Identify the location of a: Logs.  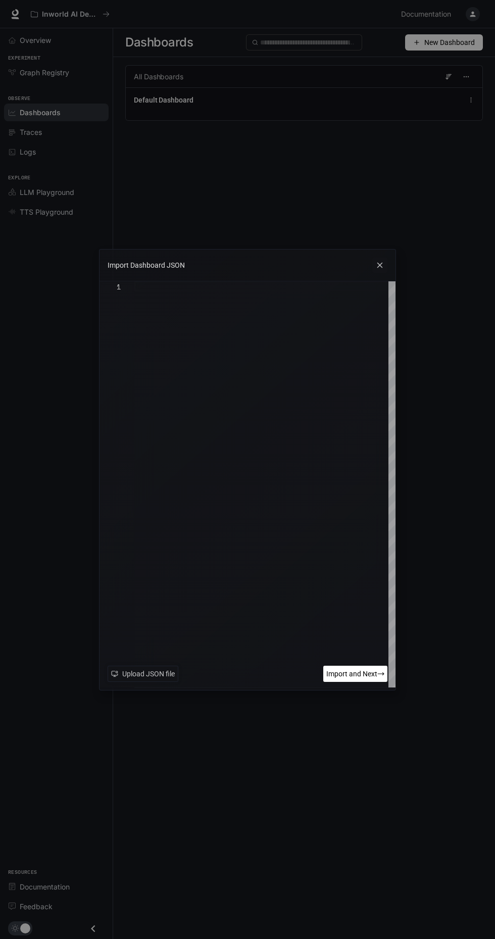
(56, 152).